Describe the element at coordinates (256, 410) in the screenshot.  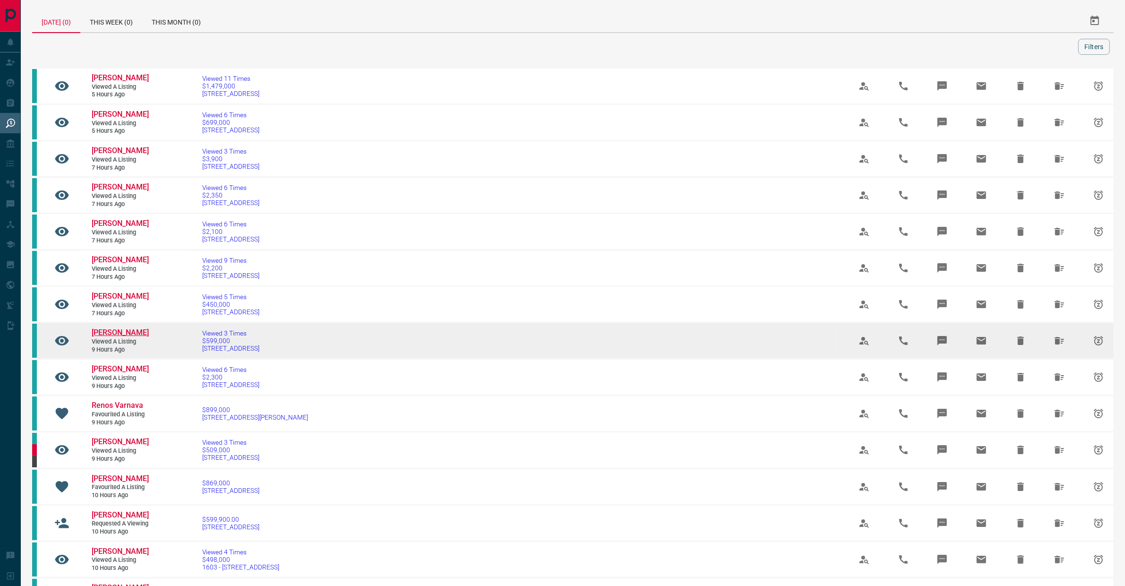
I see `span: $899,000` at that location.